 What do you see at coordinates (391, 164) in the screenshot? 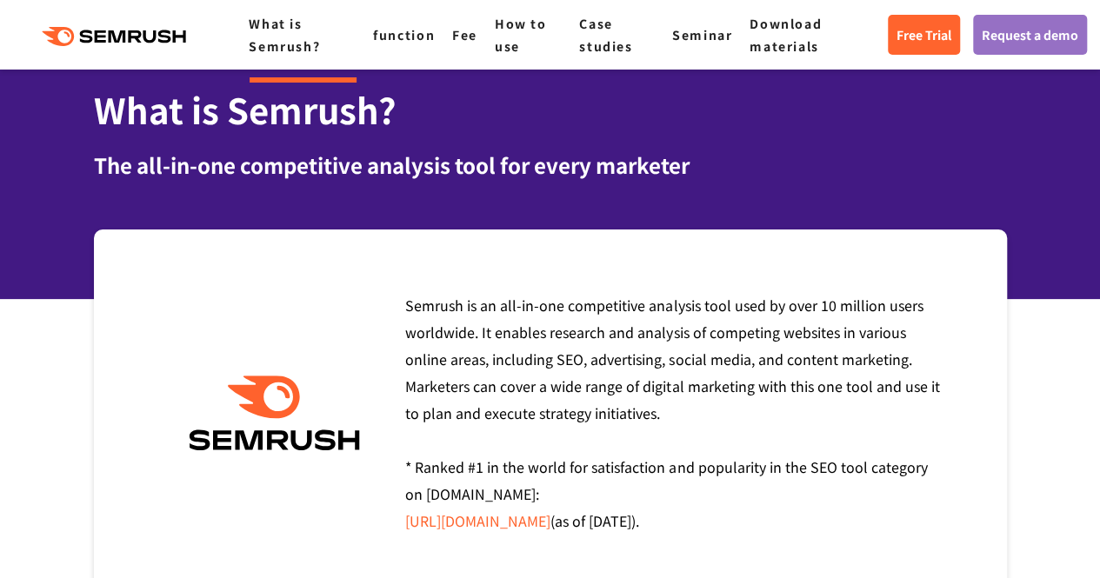
I see `font: The all-in-one competitive analysis tool for every marketer` at bounding box center [391, 164].